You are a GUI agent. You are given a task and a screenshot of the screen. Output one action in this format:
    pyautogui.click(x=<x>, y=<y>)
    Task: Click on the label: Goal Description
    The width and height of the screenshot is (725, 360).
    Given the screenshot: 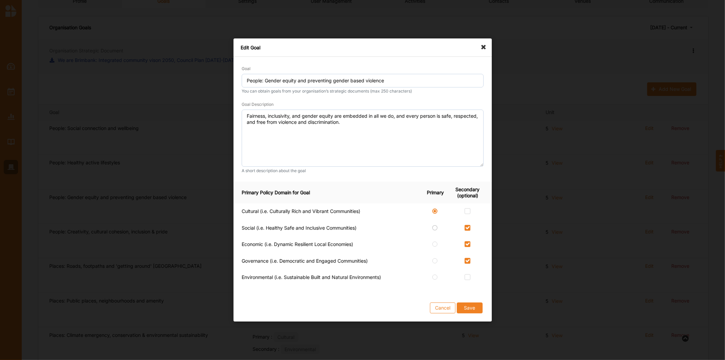 What is the action you would take?
    pyautogui.click(x=258, y=104)
    